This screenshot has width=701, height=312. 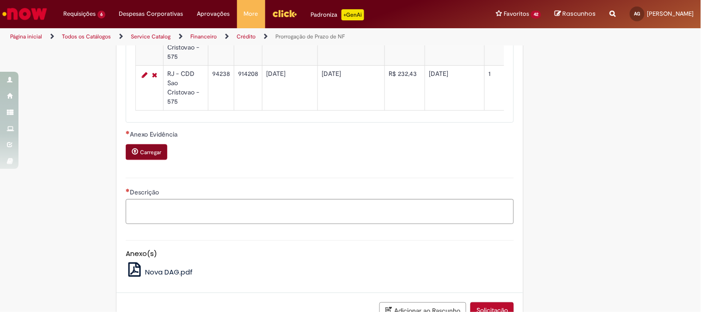 I want to click on a: Página inicial, so click(x=26, y=37).